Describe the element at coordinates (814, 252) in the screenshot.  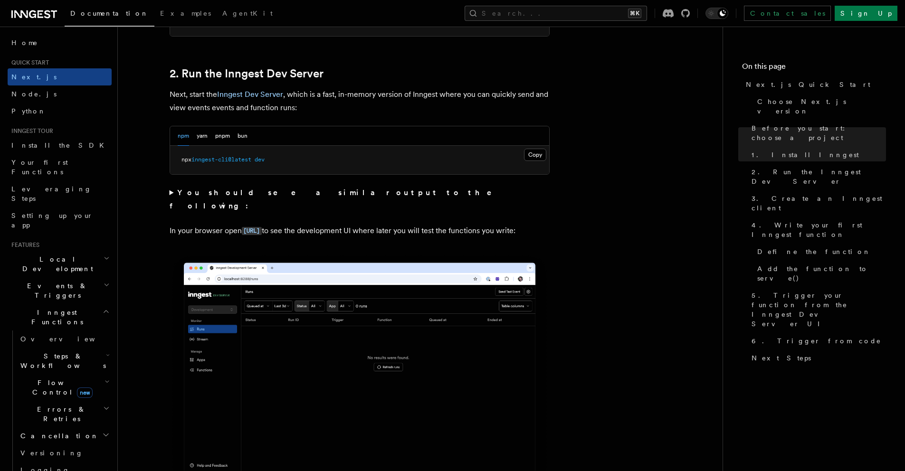
I see `span: Define the function` at that location.